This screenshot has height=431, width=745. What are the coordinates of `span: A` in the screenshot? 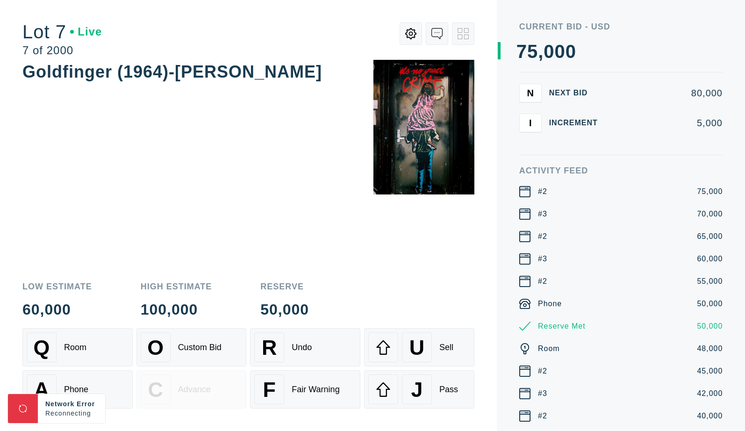 It's located at (42, 389).